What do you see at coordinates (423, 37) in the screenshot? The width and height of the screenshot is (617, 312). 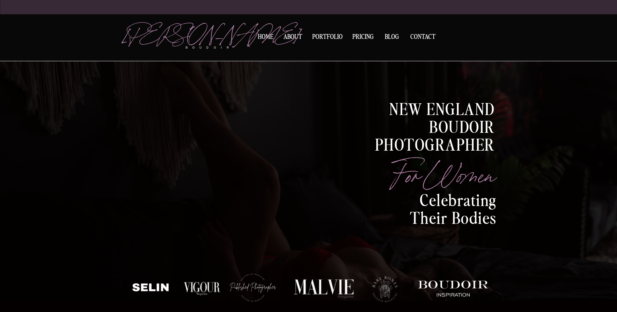 I see `a: Contact` at bounding box center [423, 37].